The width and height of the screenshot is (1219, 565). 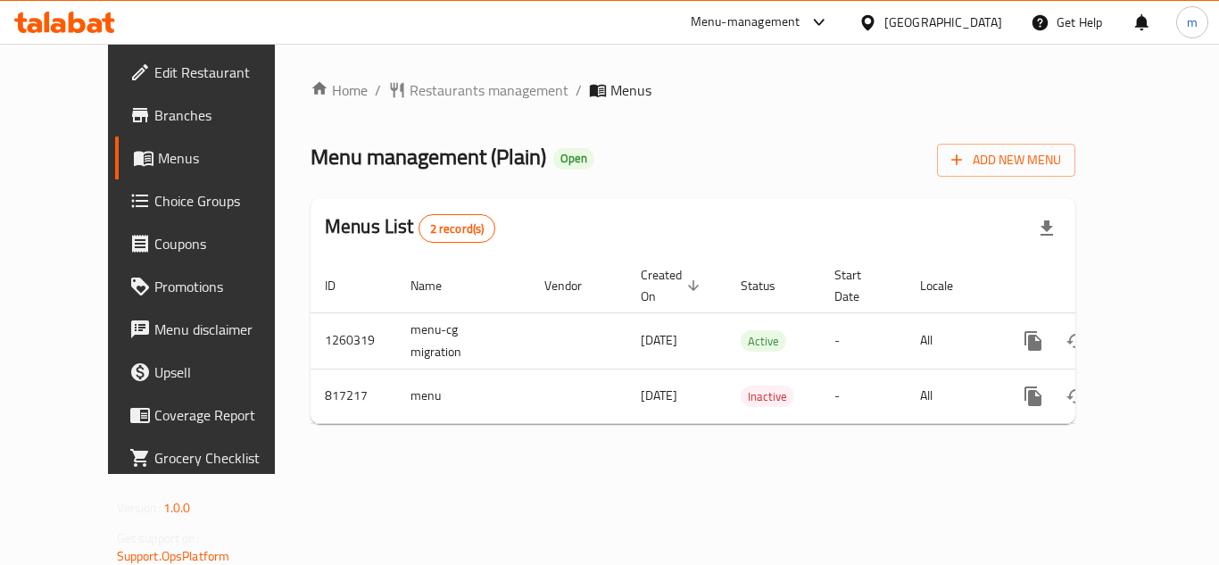 What do you see at coordinates (213, 158) in the screenshot?
I see `a: Menus` at bounding box center [213, 158].